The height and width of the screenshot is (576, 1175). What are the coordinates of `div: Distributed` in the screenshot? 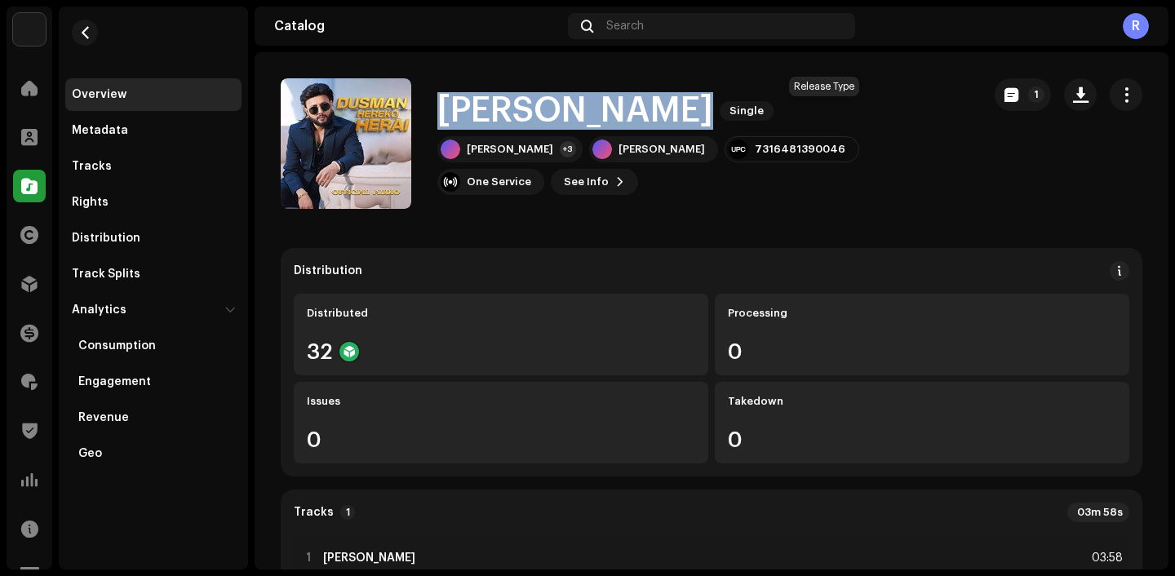 It's located at (501, 313).